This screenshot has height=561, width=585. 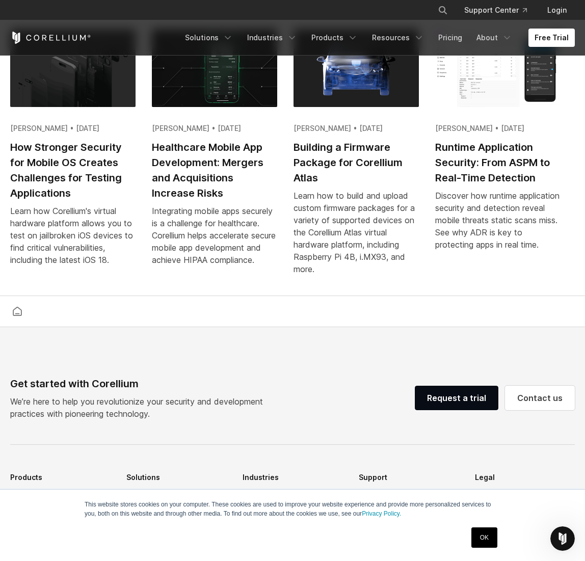 What do you see at coordinates (334, 38) in the screenshot?
I see `a: Products` at bounding box center [334, 38].